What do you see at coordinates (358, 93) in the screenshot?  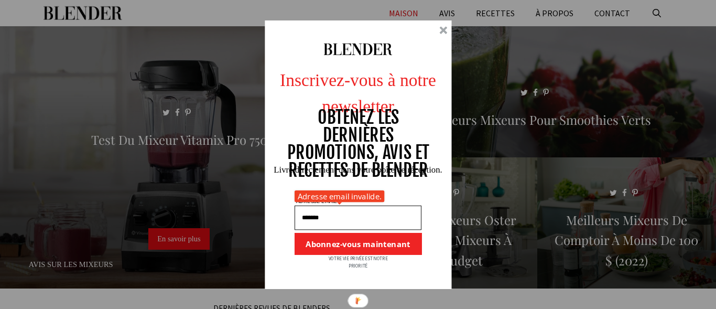 I see `font: Inscrivez-vous à notre newsletter` at bounding box center [358, 93].